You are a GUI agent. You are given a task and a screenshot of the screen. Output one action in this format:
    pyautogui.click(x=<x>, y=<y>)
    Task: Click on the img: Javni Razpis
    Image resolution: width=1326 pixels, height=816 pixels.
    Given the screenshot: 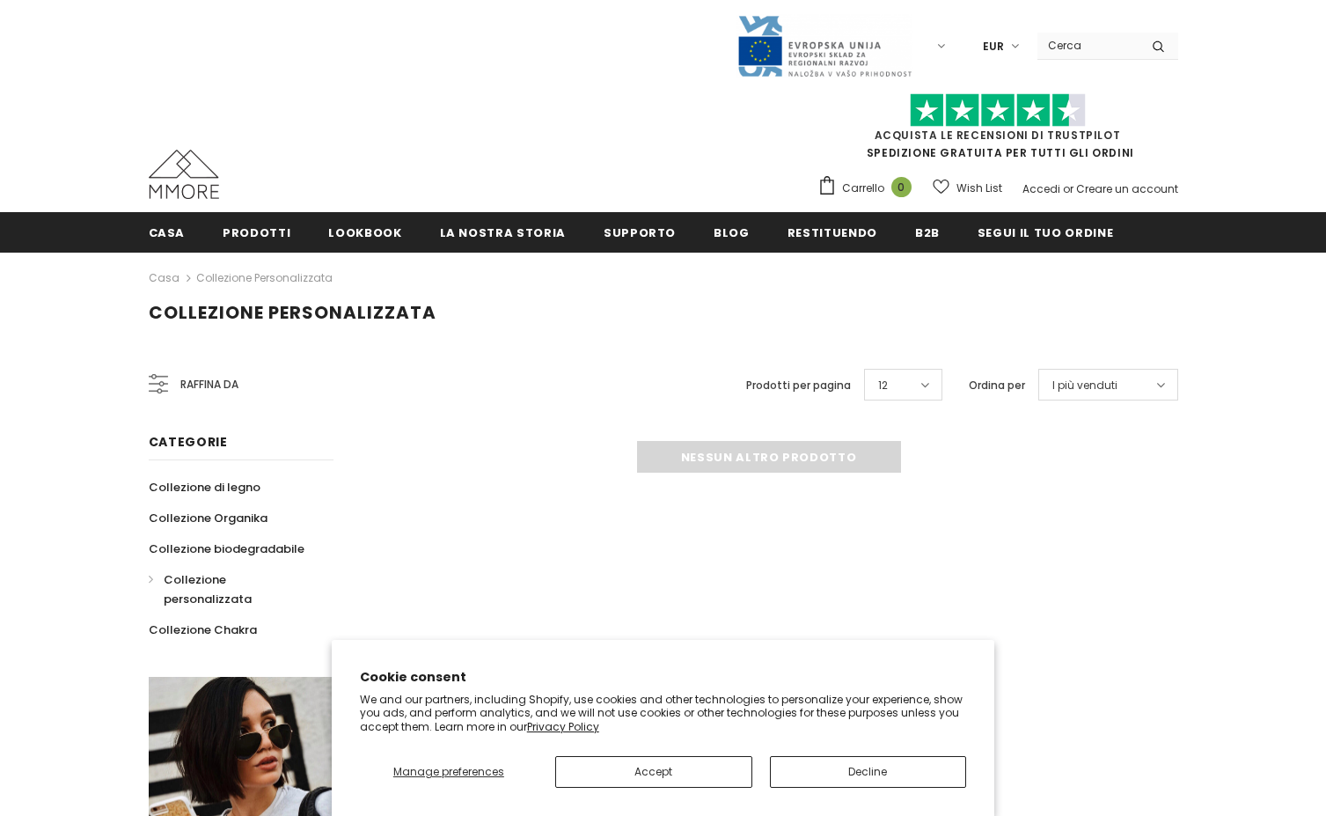 What is the action you would take?
    pyautogui.click(x=824, y=46)
    